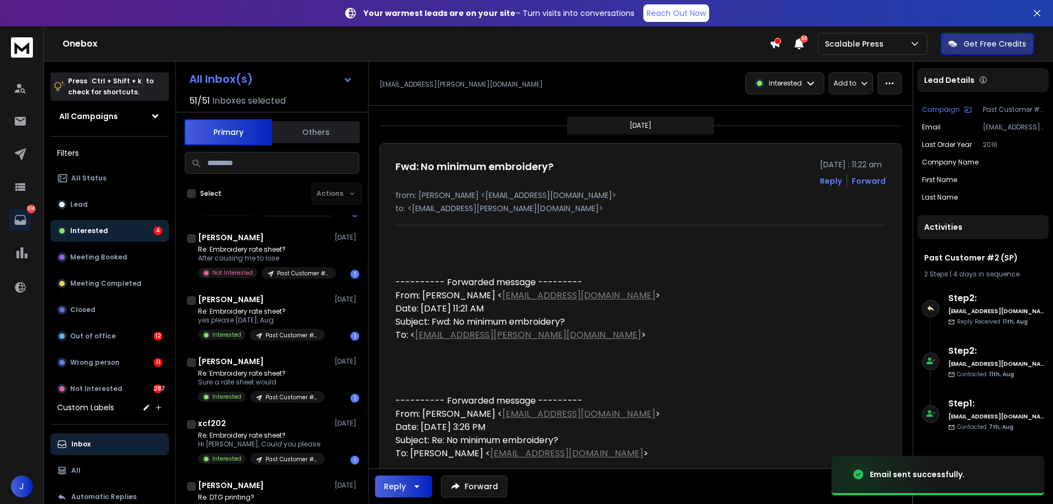  What do you see at coordinates (110, 336) in the screenshot?
I see `button: Out of office12` at bounding box center [110, 336].